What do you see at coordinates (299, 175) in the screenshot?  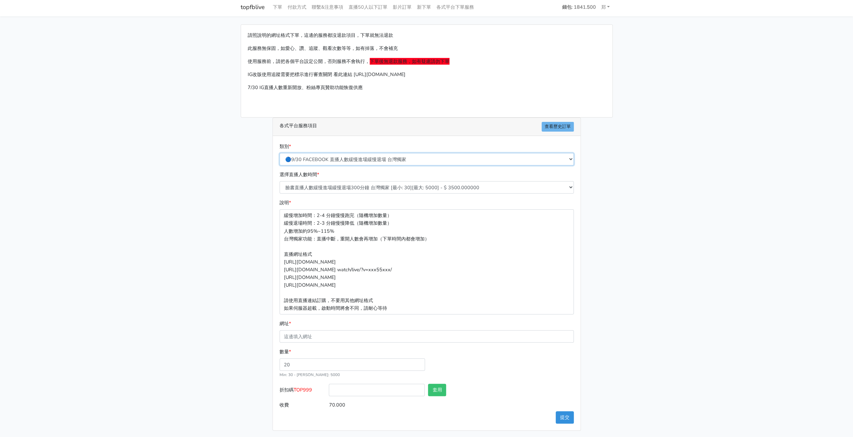 I see `label: 選擇直播人數時間` at bounding box center [299, 175].